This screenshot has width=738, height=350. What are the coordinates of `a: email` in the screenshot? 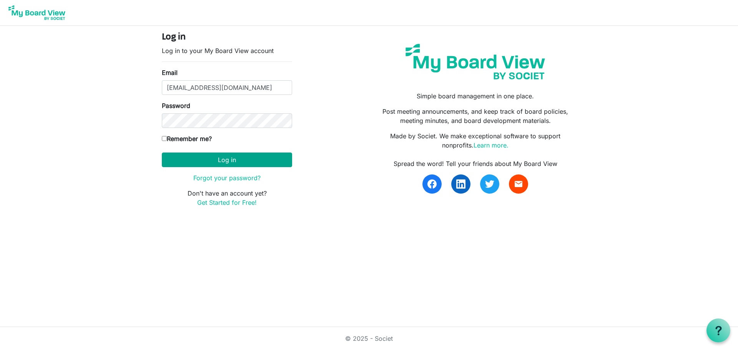 It's located at (518, 184).